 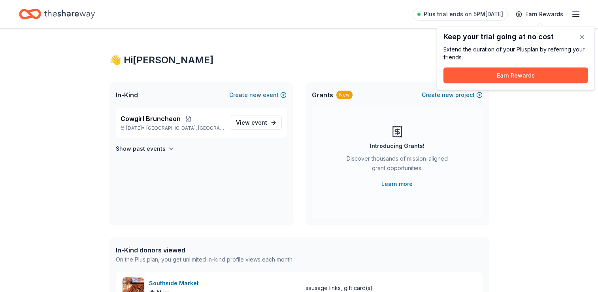 What do you see at coordinates (252, 123) in the screenshot?
I see `span: View` at bounding box center [252, 123].